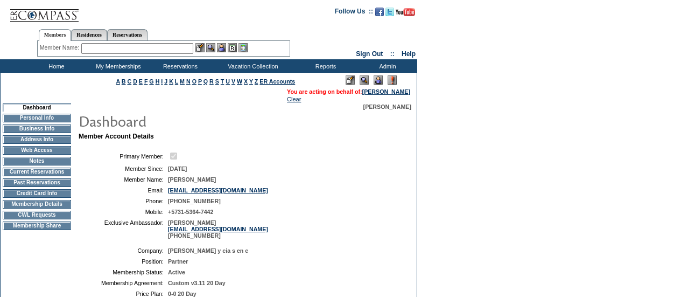  What do you see at coordinates (37, 204) in the screenshot?
I see `td: Membership Details` at bounding box center [37, 204].